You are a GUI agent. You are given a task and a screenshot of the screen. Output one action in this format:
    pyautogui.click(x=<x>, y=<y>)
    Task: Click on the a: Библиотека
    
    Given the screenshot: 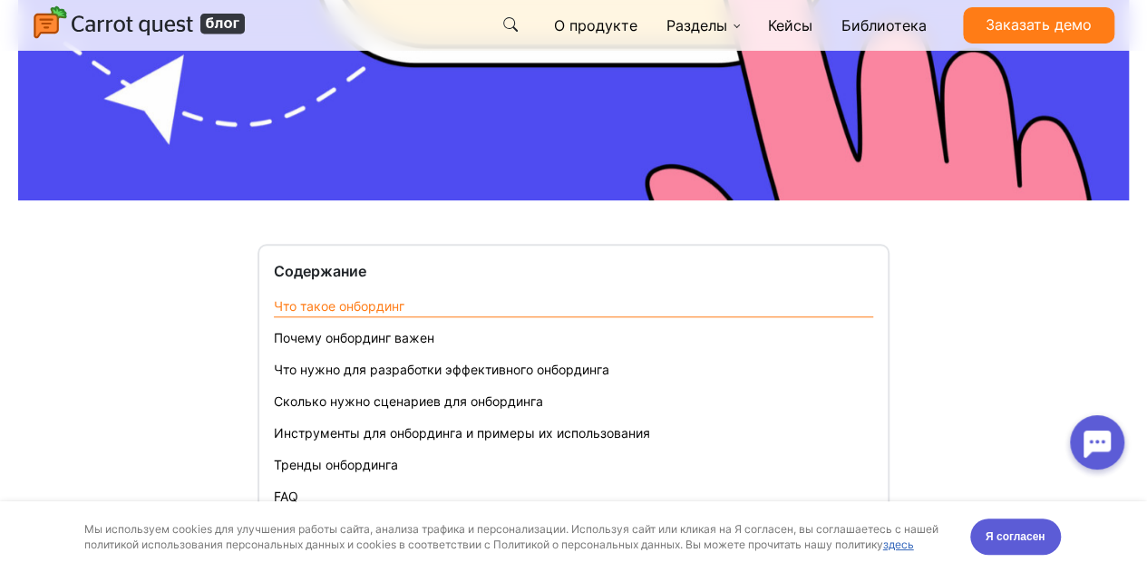 What is the action you would take?
    pyautogui.click(x=884, y=25)
    